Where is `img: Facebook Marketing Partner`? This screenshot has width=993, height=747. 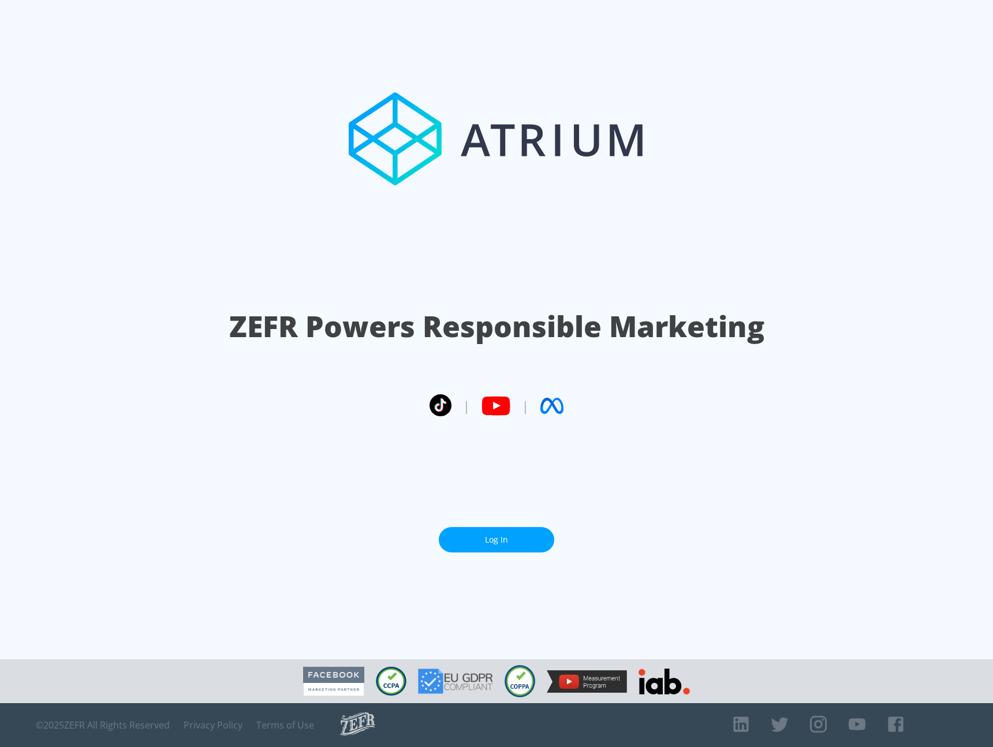
img: Facebook Marketing Partner is located at coordinates (334, 681).